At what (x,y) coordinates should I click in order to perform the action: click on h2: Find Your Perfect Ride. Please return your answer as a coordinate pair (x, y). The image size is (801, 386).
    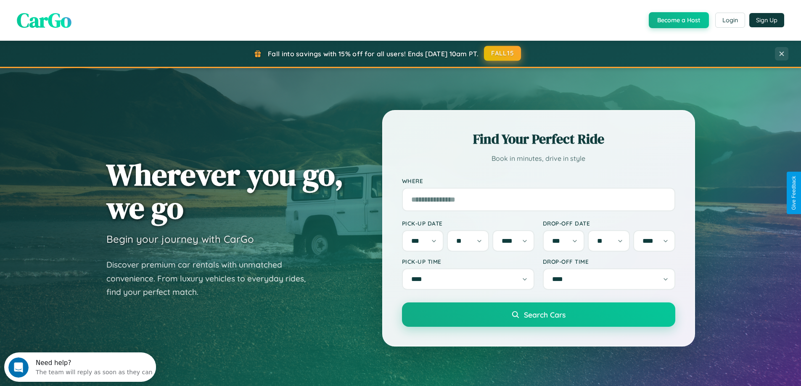
    Looking at the image, I should click on (538, 139).